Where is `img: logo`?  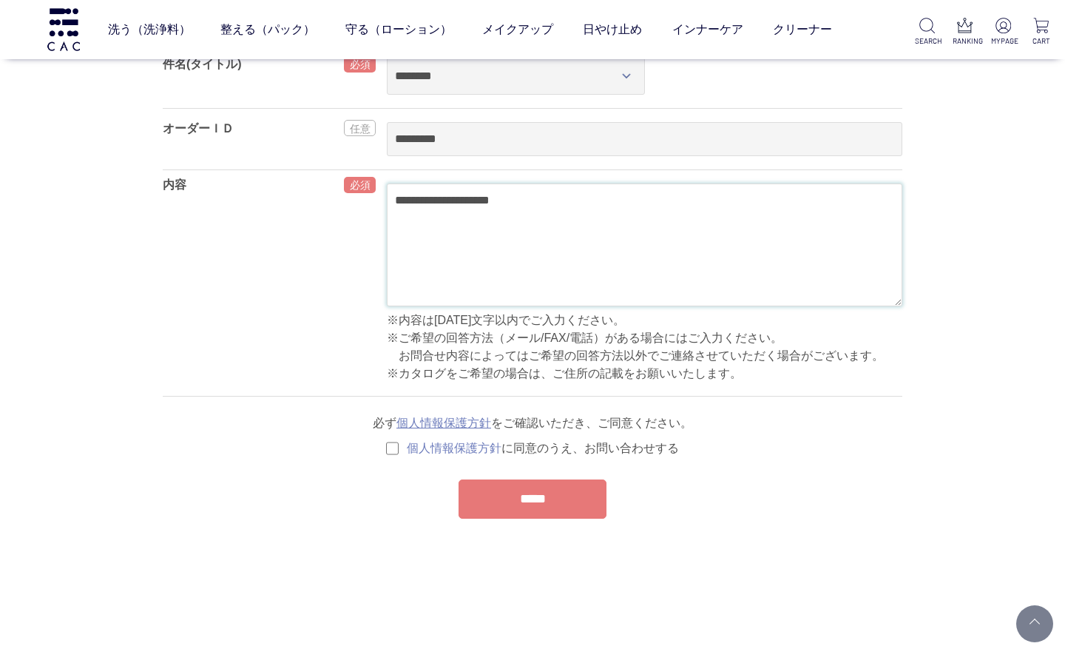
img: logo is located at coordinates (64, 29).